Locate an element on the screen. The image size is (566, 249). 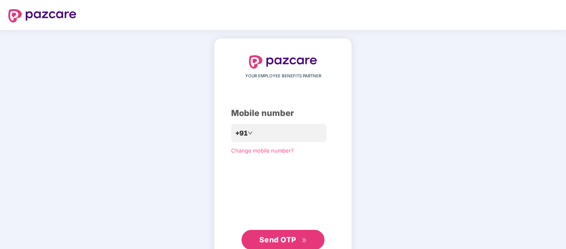
div: Mobile number is located at coordinates (283, 113).